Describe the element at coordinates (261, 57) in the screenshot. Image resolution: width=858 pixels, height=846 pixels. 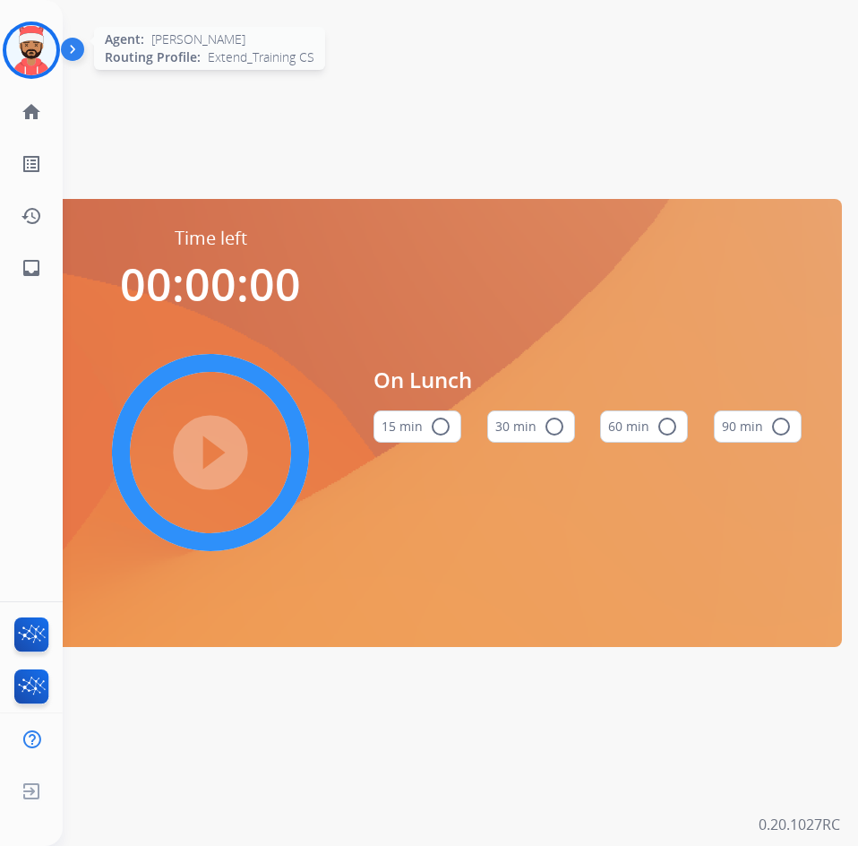
I see `span: Extend_Training CS` at that location.